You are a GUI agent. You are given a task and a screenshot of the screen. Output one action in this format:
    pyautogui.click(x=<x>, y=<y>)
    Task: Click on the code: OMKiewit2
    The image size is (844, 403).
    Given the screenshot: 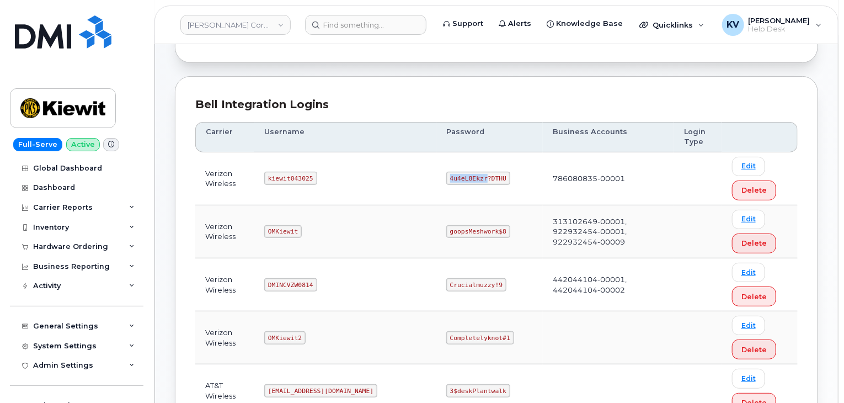 What is the action you would take?
    pyautogui.click(x=285, y=338)
    